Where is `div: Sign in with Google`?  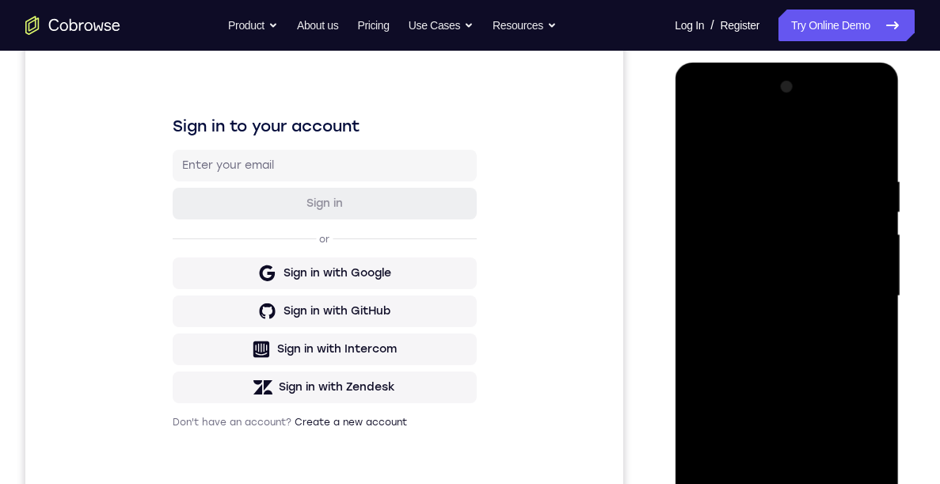
div: Sign in with Google is located at coordinates (312, 267).